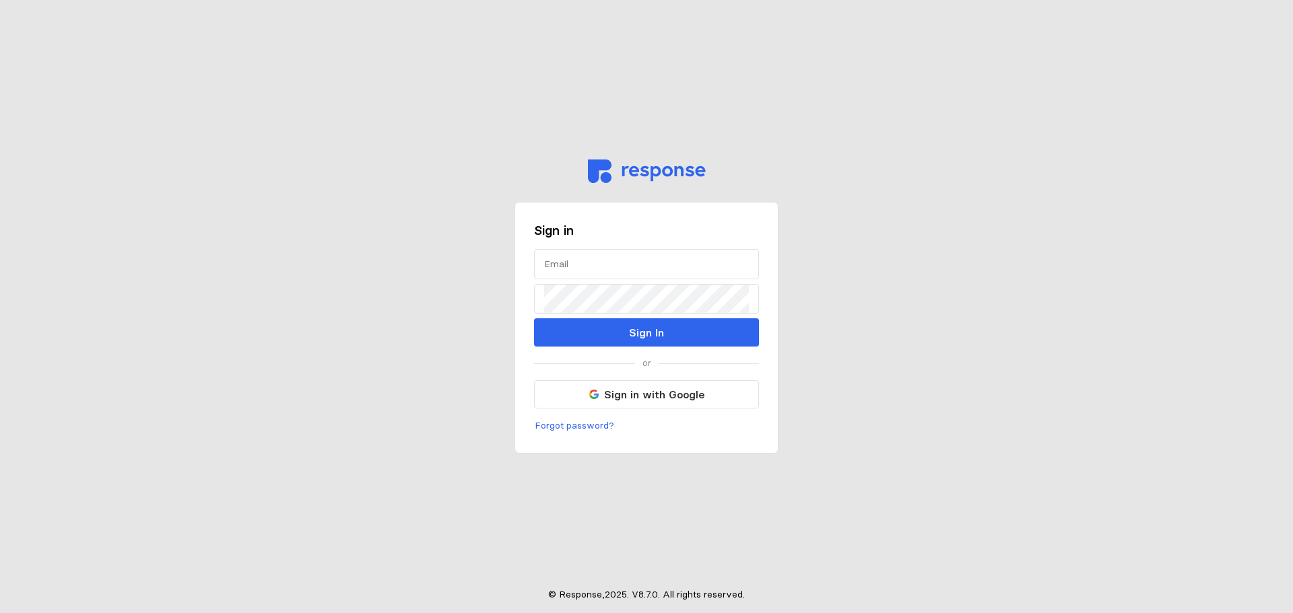  What do you see at coordinates (574, 426) in the screenshot?
I see `p: Forgot password?` at bounding box center [574, 426].